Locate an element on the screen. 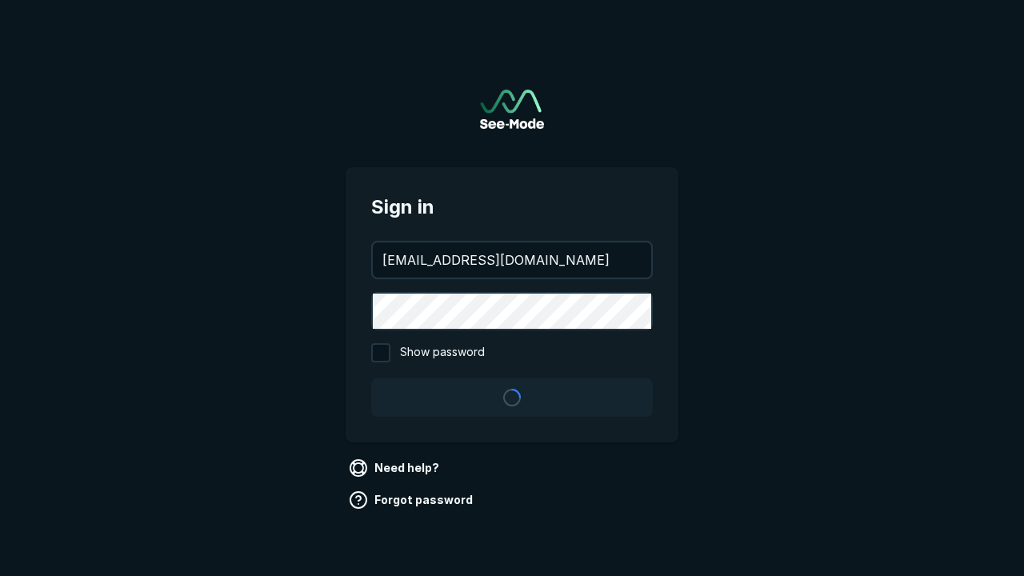 The height and width of the screenshot is (576, 1024). a: Go to sign in is located at coordinates (512, 109).